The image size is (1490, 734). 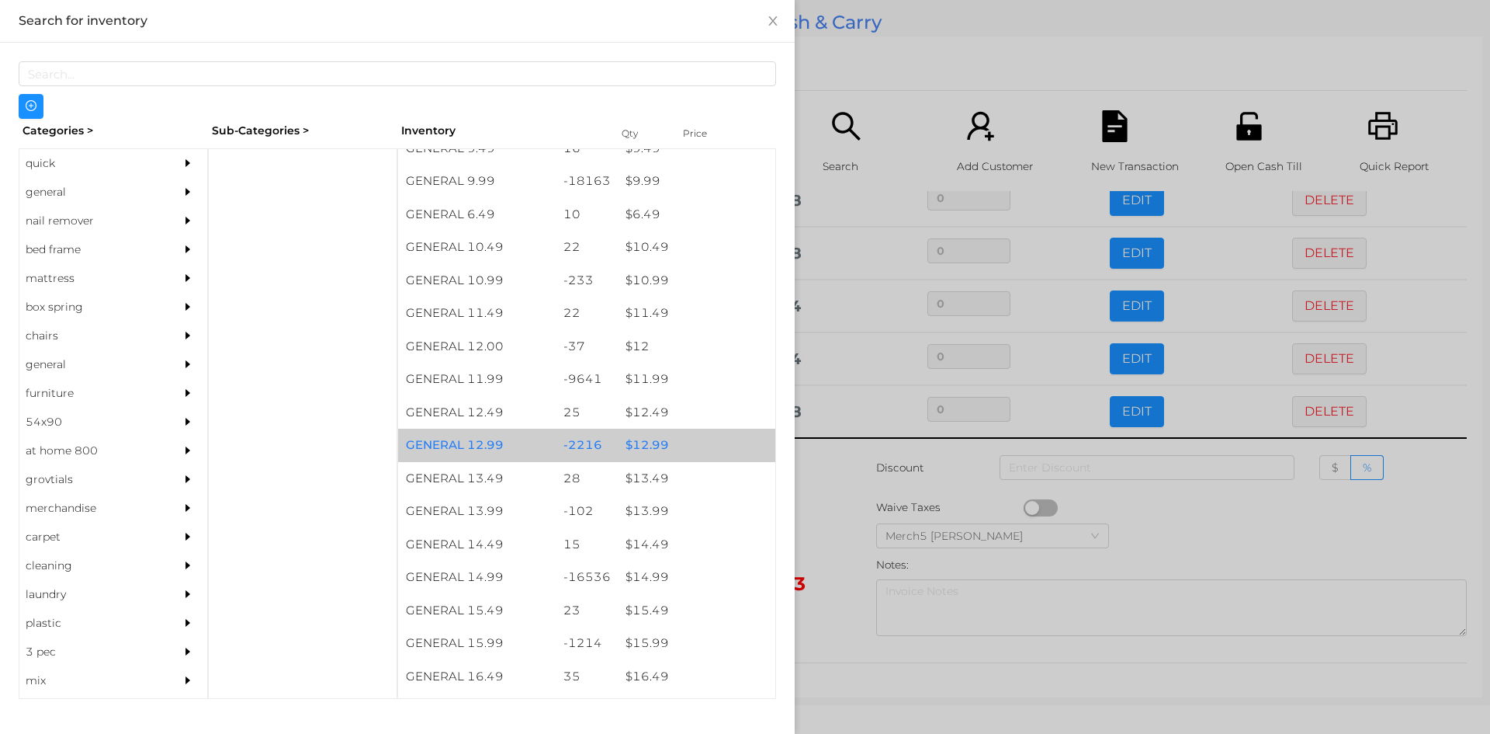 I want to click on div: $ 6.49, so click(x=696, y=214).